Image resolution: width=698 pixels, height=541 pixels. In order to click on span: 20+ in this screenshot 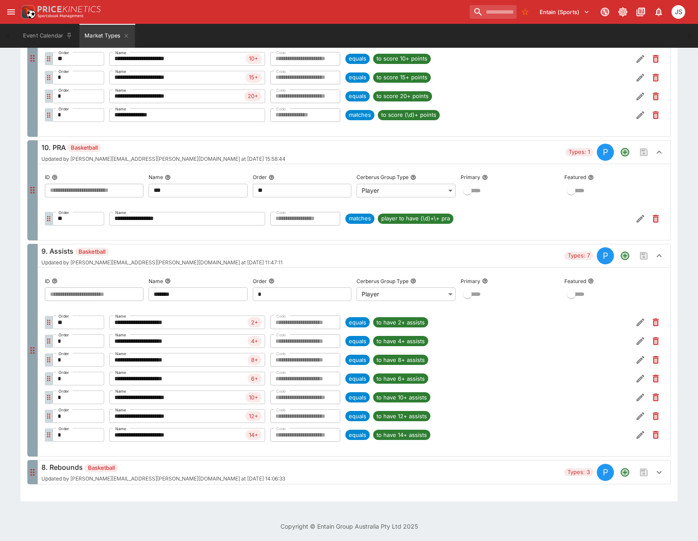, I will do `click(253, 96)`.